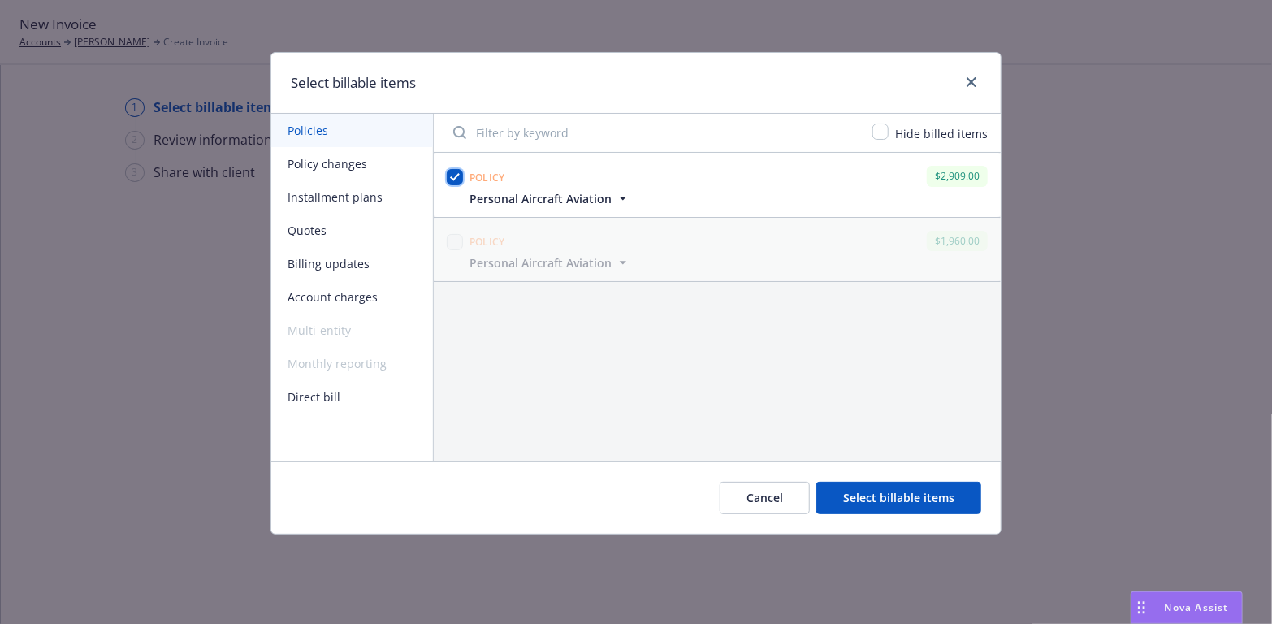  Describe the element at coordinates (1187, 608) in the screenshot. I see `button: Nova Assist` at that location.